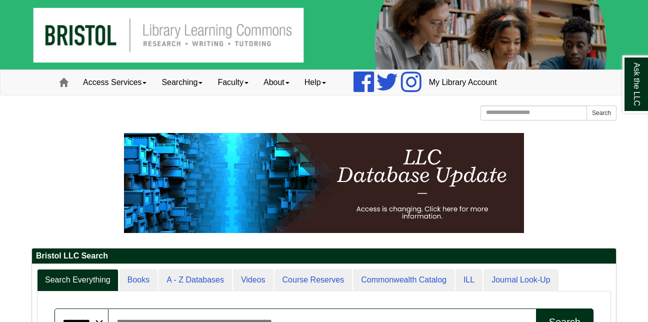  I want to click on a: Faculty, so click(233, 83).